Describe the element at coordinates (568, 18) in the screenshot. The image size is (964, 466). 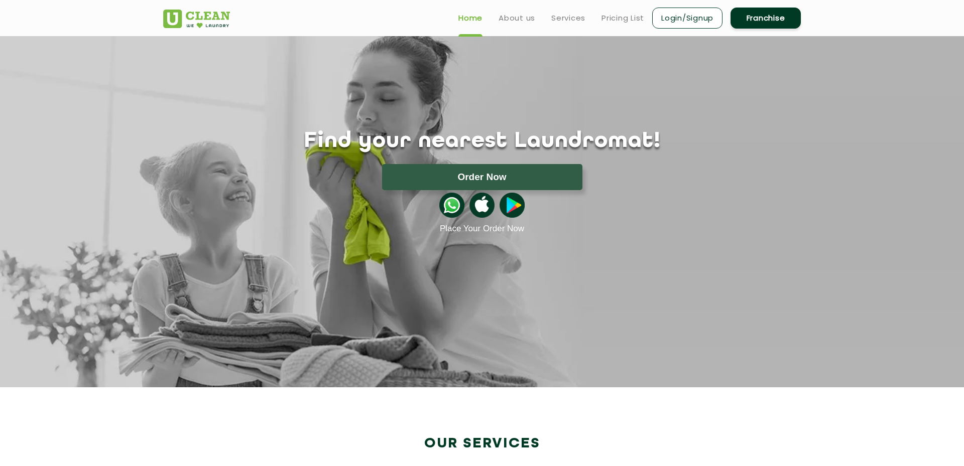
I see `a: Services` at that location.